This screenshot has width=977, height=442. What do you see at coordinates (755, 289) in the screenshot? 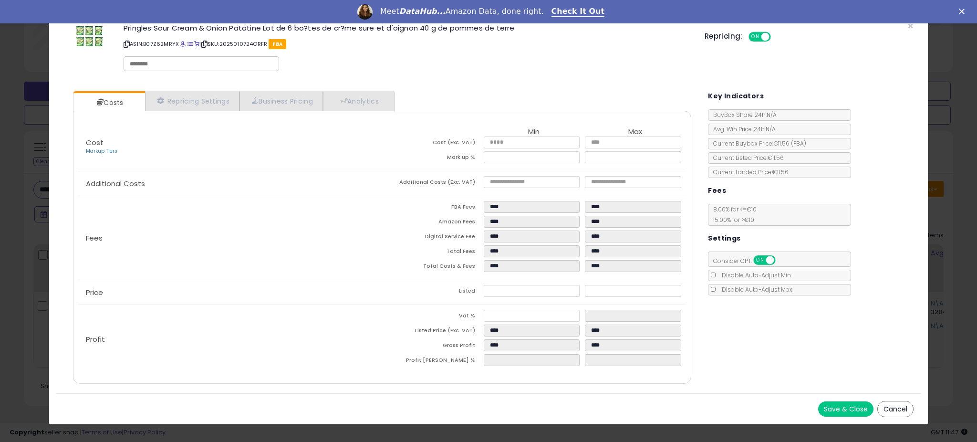
I see `span: Disable Auto-Adjust Max` at bounding box center [755, 289].